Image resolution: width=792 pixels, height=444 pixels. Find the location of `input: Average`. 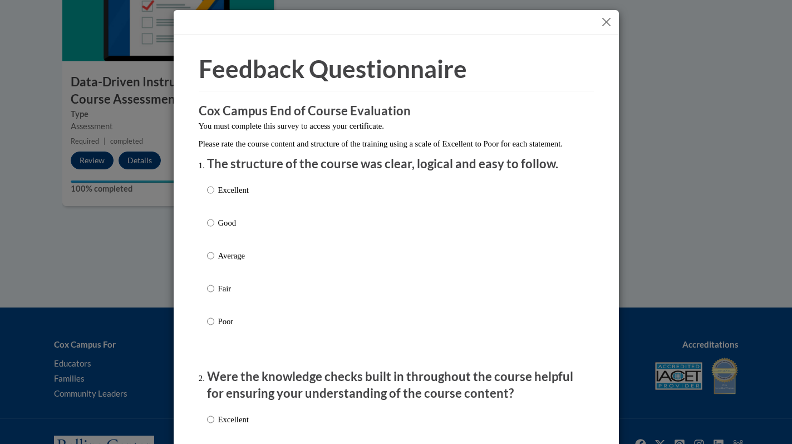

input: Average is located at coordinates (210, 255).